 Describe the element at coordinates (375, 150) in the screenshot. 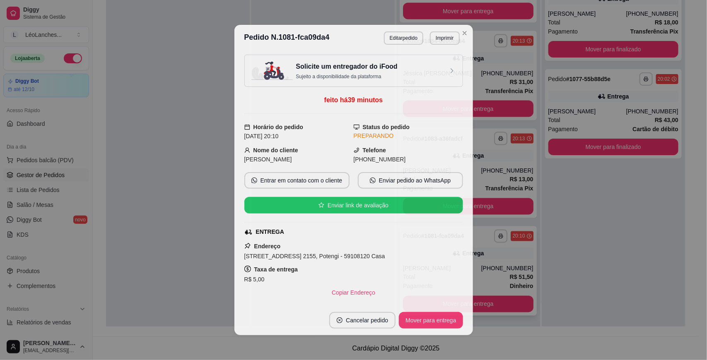

I see `strong: Telefone` at that location.